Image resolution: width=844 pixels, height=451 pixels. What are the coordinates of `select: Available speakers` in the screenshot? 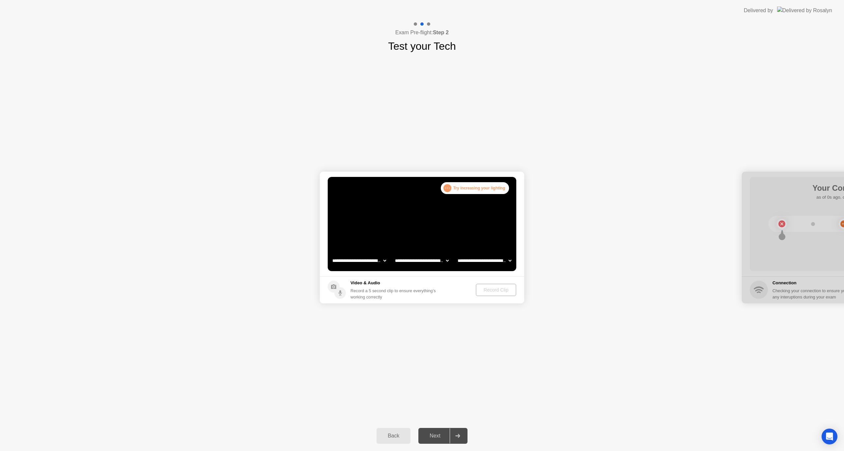 It's located at (421, 261).